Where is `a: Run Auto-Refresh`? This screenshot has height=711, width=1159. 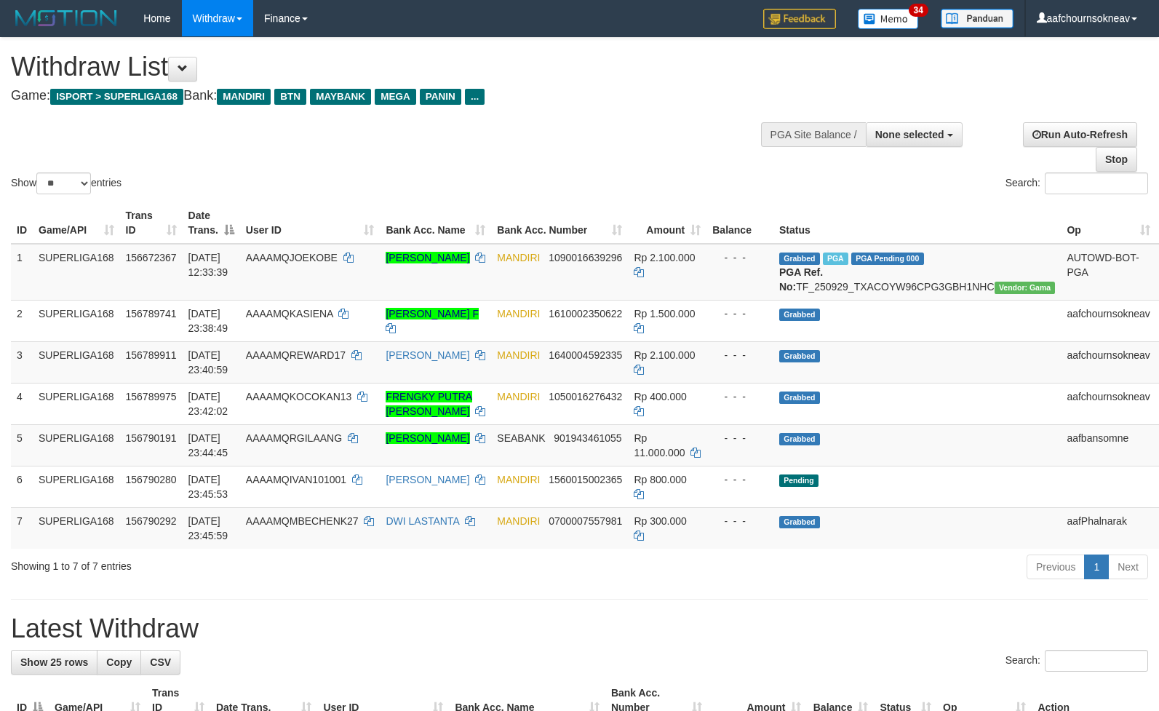
a: Run Auto-Refresh is located at coordinates (1079, 135).